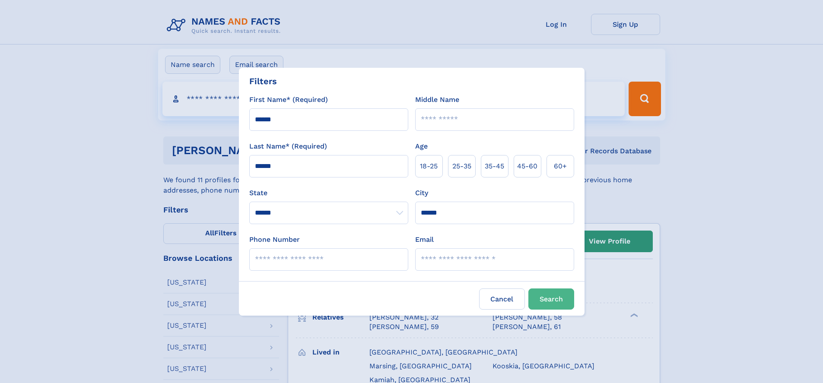 This screenshot has height=383, width=823. Describe the element at coordinates (274, 240) in the screenshot. I see `label: Phone Number` at that location.